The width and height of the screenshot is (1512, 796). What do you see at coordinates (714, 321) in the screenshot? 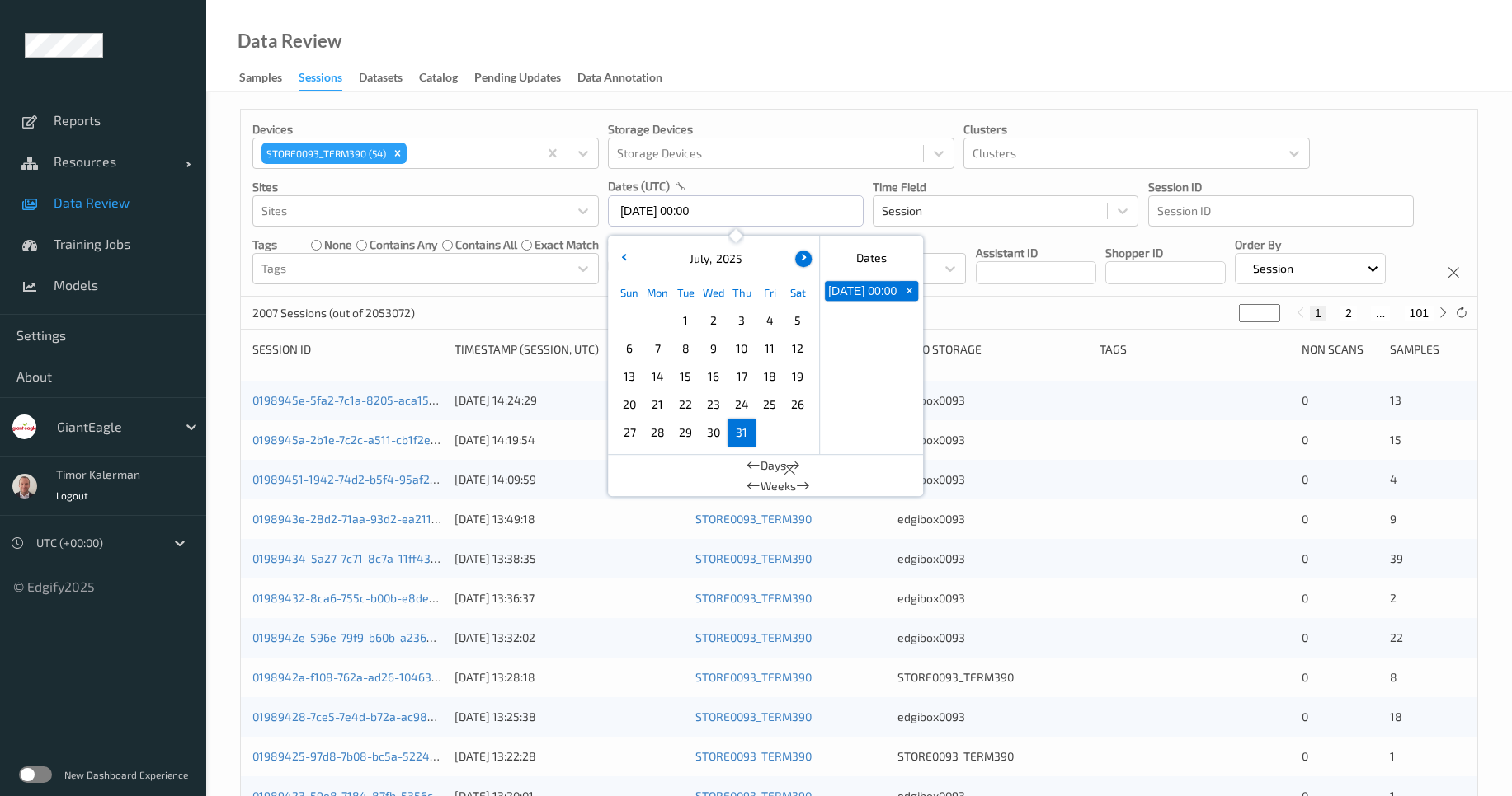
I see `div: Choose Wednesday July 02 of 2025` at bounding box center [714, 321].